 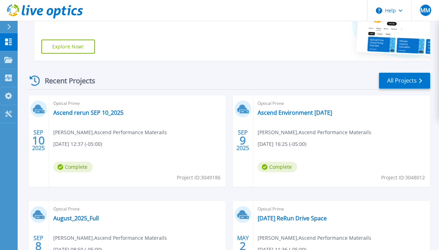 I want to click on span: 10, so click(x=38, y=140).